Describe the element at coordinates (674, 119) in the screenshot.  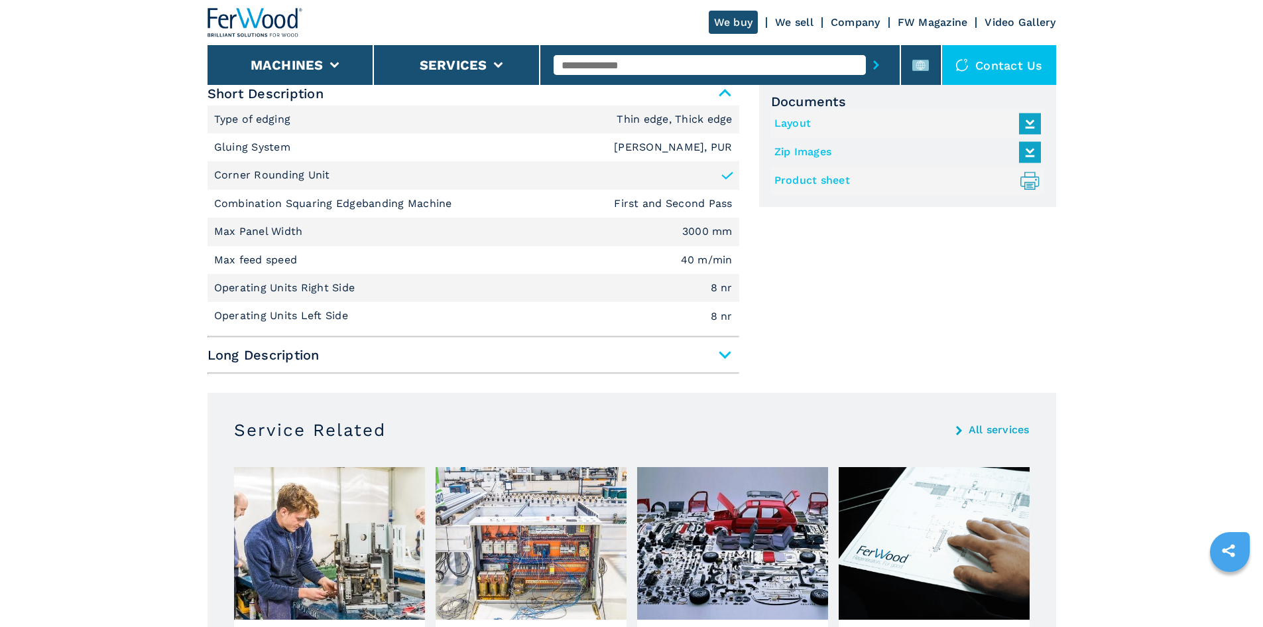
I see `em: Thin edge, Thick edge` at that location.